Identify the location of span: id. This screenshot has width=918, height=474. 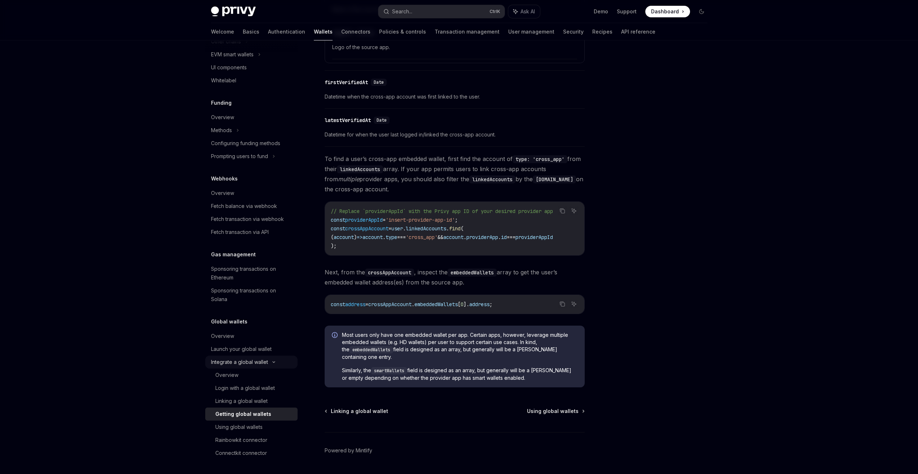
(504, 237).